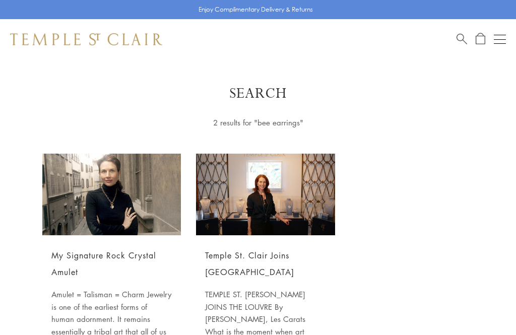 This screenshot has height=335, width=516. What do you see at coordinates (265, 194) in the screenshot?
I see `img: Temple St. Clair Joins The Louvre` at bounding box center [265, 194].